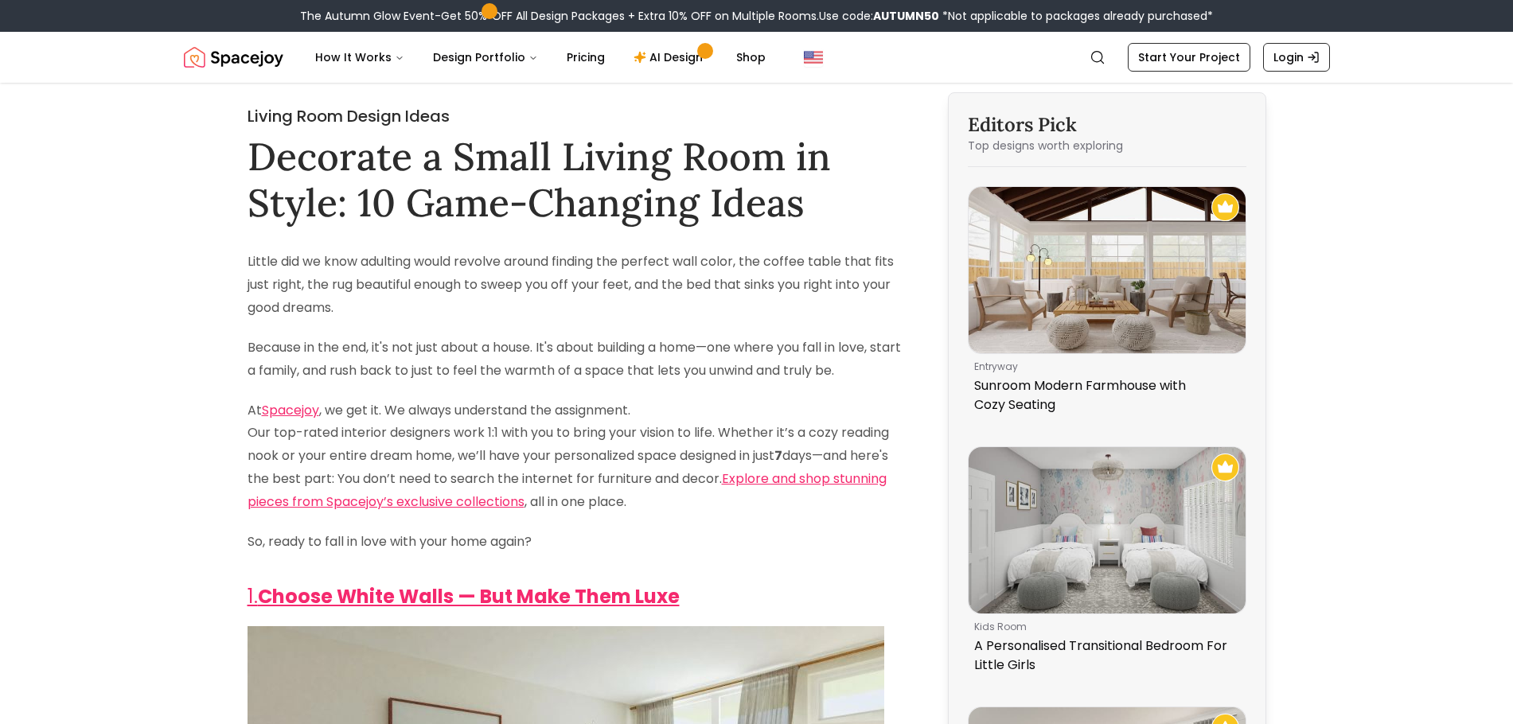  Describe the element at coordinates (1107, 530) in the screenshot. I see `img: A Personalised Transitional Bedroom For Little Girls` at that location.